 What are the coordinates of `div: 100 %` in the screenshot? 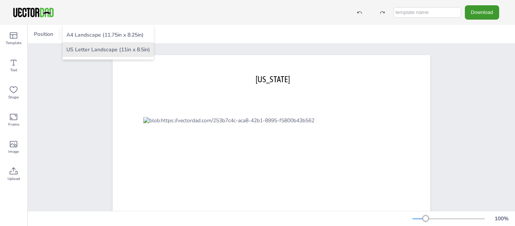 It's located at (501, 218).